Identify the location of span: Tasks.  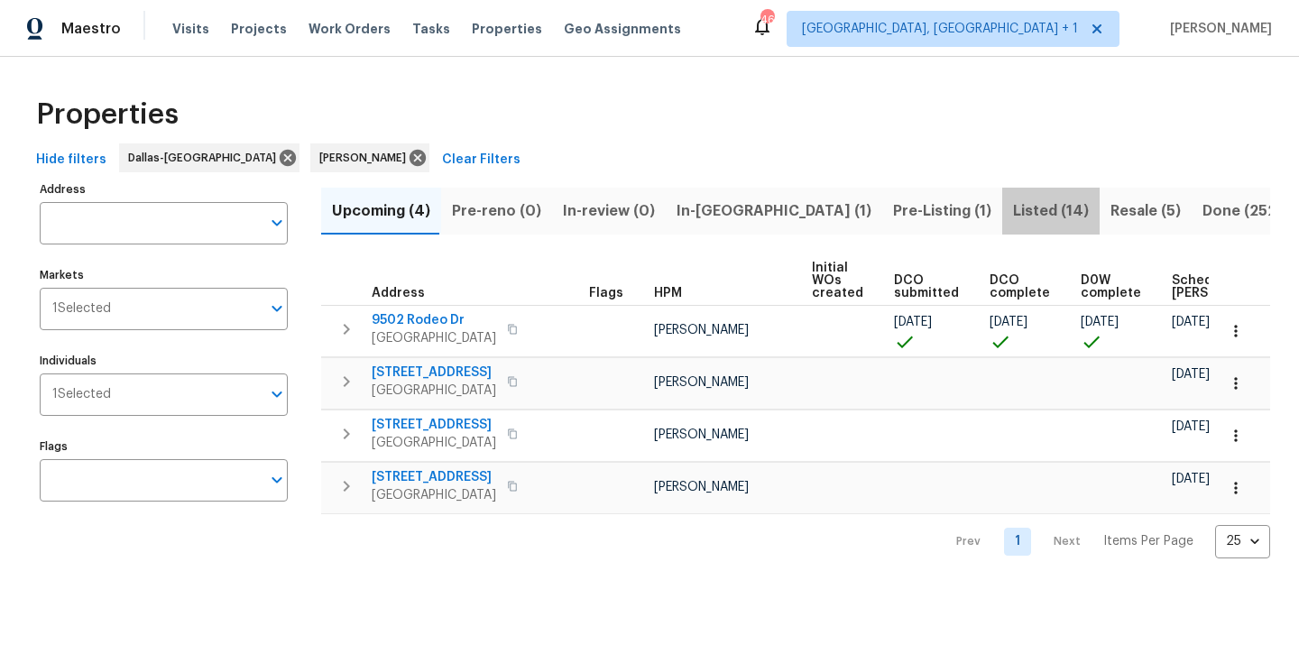
(431, 29).